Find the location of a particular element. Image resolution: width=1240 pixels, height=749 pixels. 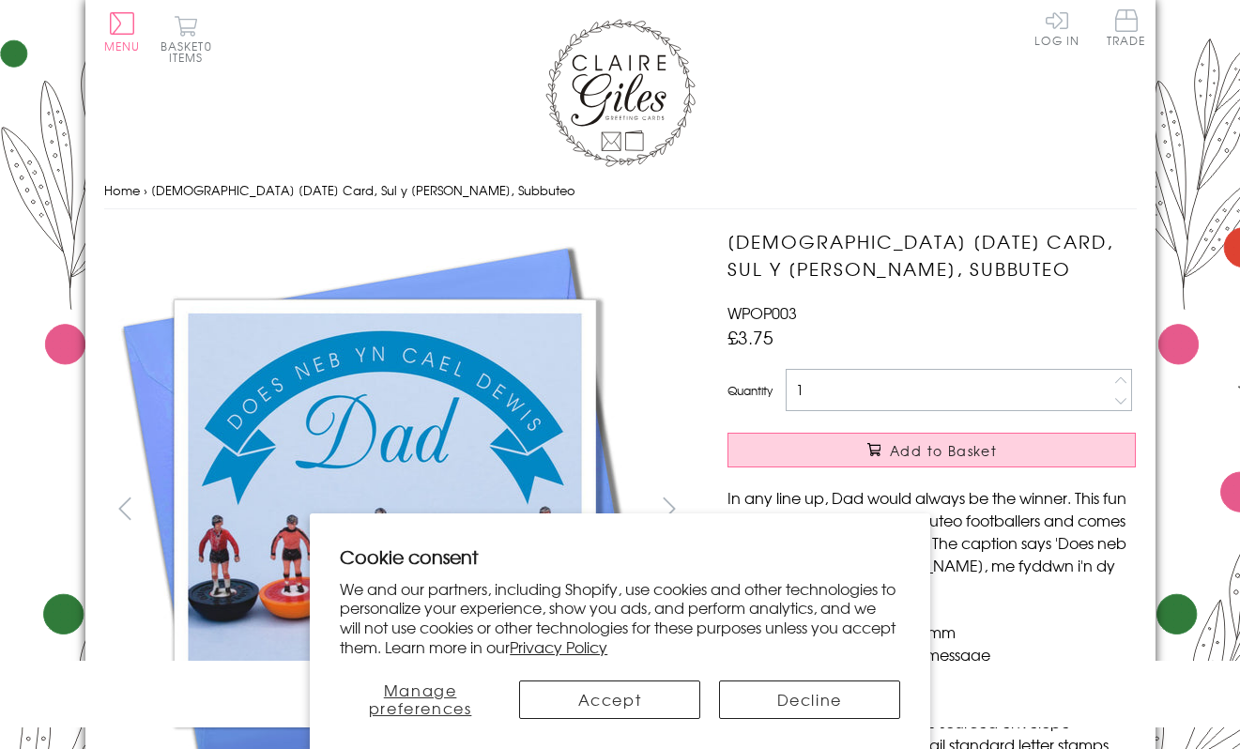

span: Menu is located at coordinates (122, 46).